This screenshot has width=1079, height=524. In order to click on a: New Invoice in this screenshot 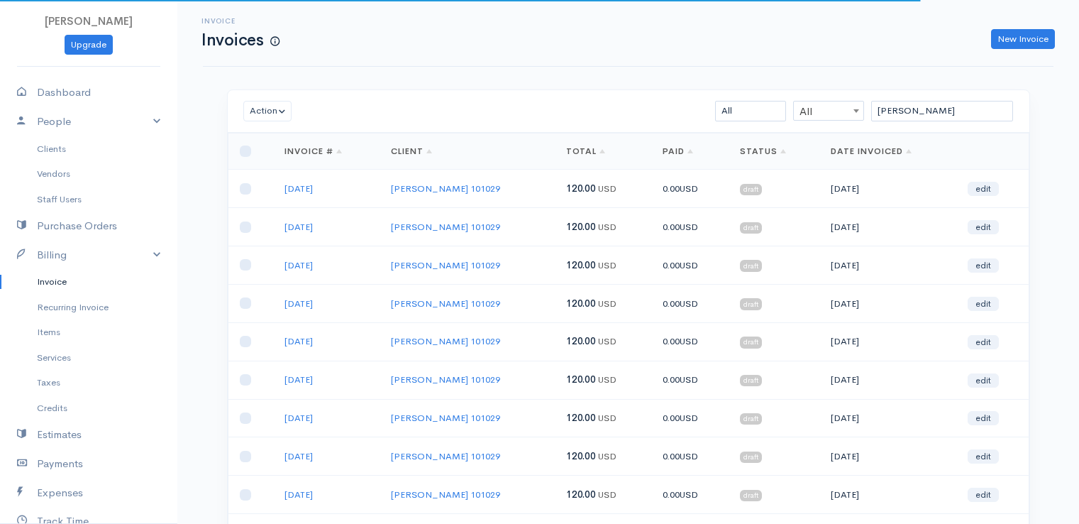, I will do `click(1023, 39)`.